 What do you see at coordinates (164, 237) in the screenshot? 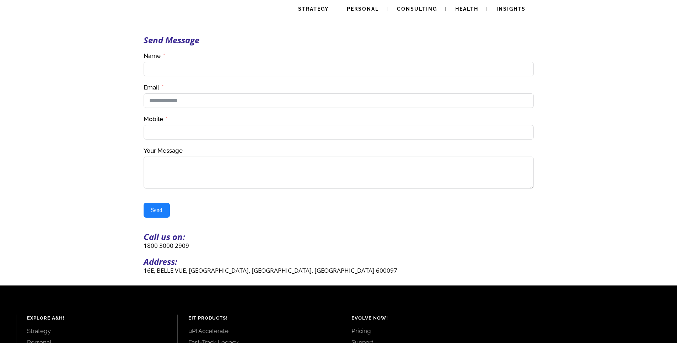
I see `strong: Call us on:` at bounding box center [164, 237].